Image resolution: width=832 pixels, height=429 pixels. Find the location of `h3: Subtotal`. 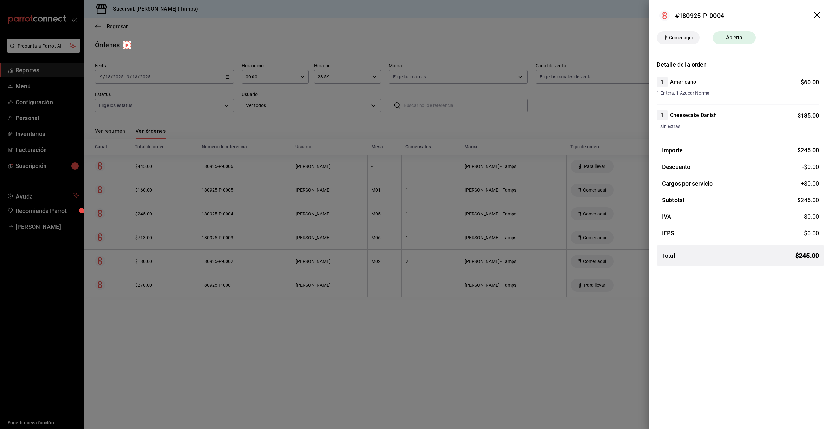

h3: Subtotal is located at coordinates (673, 200).